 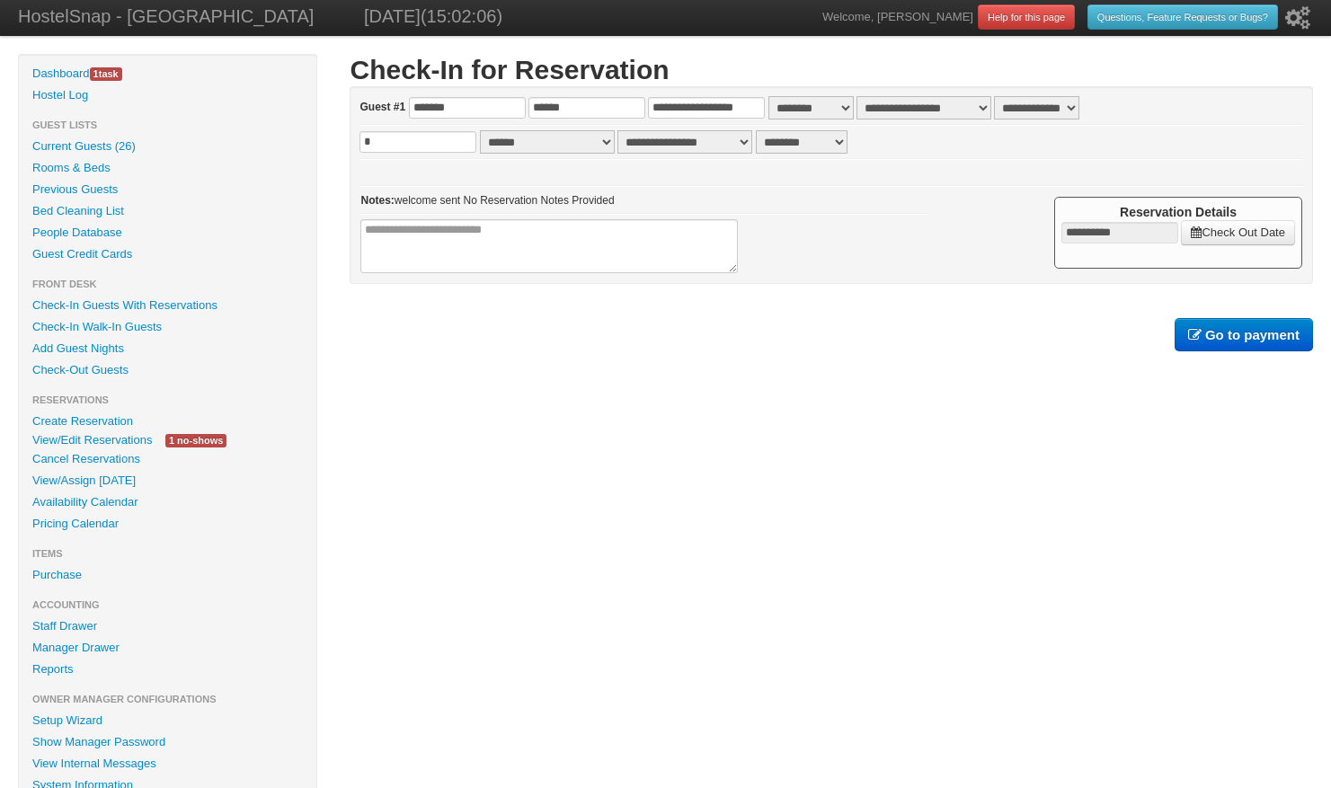 What do you see at coordinates (1252, 334) in the screenshot?
I see `b: Go to payment` at bounding box center [1252, 334].